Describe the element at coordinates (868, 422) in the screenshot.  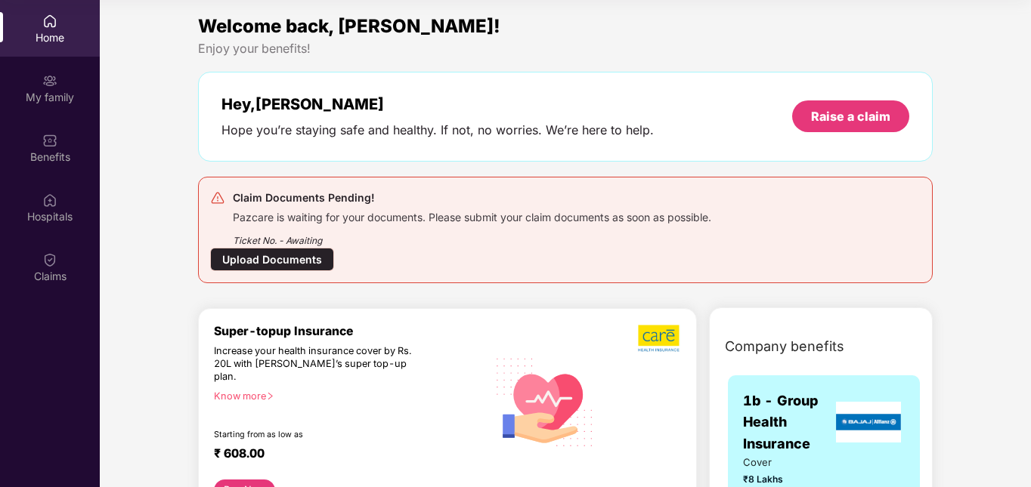
I see `img: insurerLogo` at that location.